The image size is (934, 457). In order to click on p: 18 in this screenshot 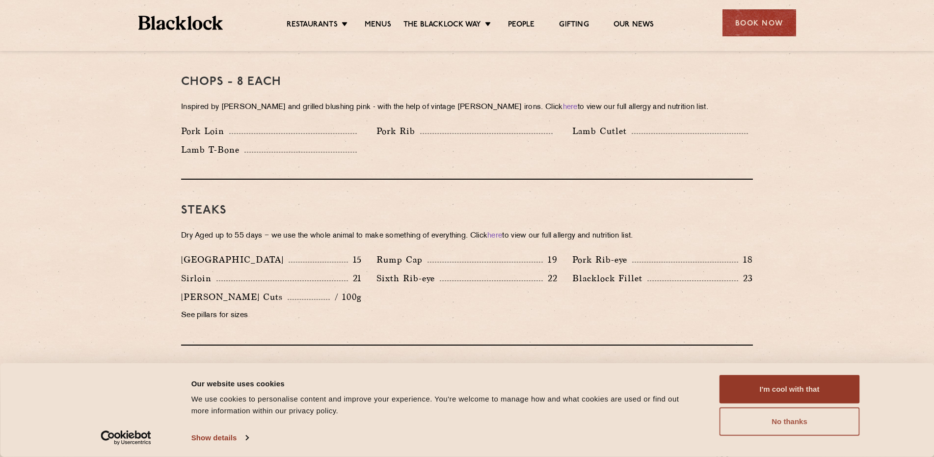, I will do `click(746, 260)`.